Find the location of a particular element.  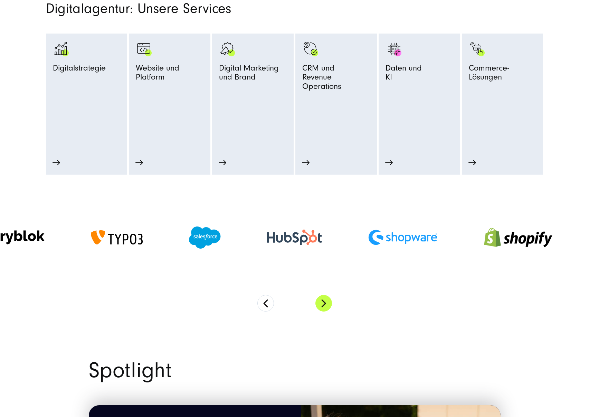

img: Shopify Partner Agentur - Digitalagentur SUNZINET is located at coordinates (519, 238).